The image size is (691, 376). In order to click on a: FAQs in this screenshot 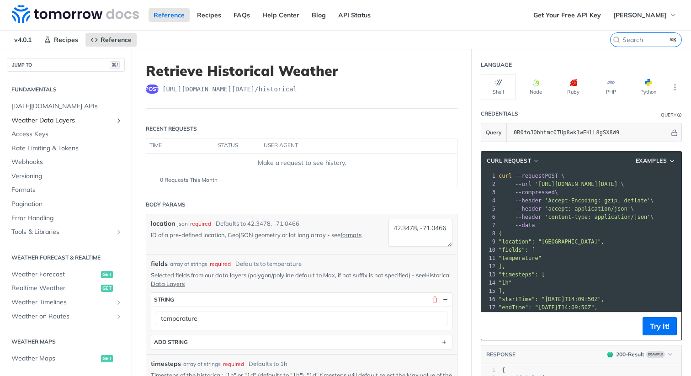, I will do `click(242, 15)`.